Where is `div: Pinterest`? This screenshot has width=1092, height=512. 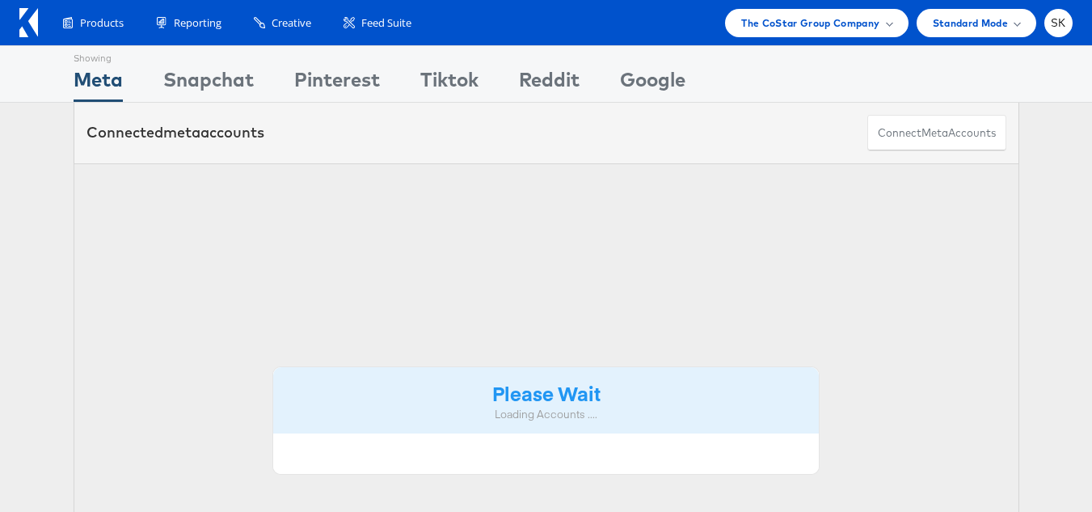
div: Pinterest is located at coordinates (337, 83).